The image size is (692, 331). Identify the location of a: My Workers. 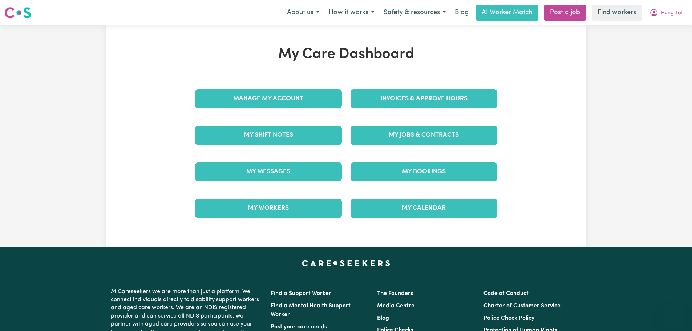
(269, 208).